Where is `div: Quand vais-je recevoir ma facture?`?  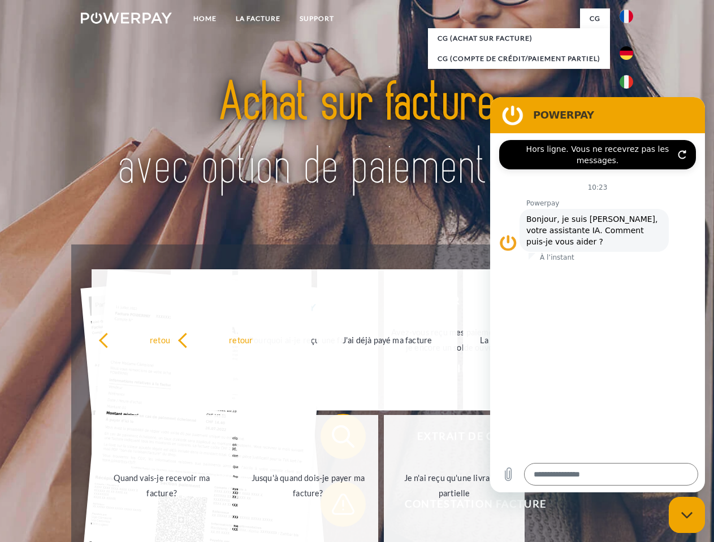
div: Quand vais-je recevoir ma facture? is located at coordinates (162, 486).